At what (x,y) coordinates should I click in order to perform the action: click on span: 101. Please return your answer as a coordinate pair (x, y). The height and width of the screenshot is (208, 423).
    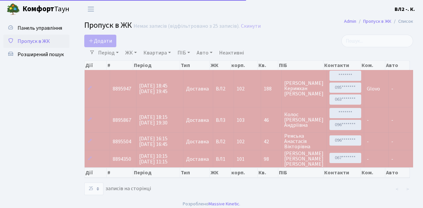
    Looking at the image, I should click on (240, 159).